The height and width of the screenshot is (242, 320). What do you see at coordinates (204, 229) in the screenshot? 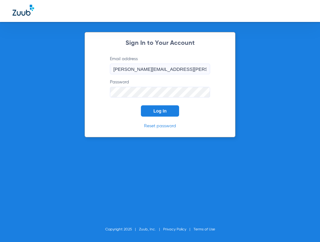
I see `a: Terms of Use` at bounding box center [204, 229].